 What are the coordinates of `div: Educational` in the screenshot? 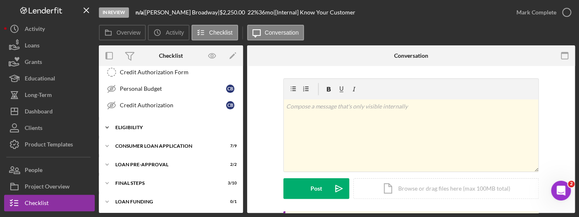 It's located at (40, 79).